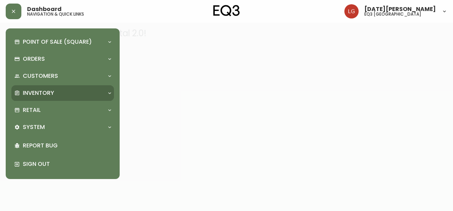 The image size is (453, 211). I want to click on p: System, so click(34, 127).